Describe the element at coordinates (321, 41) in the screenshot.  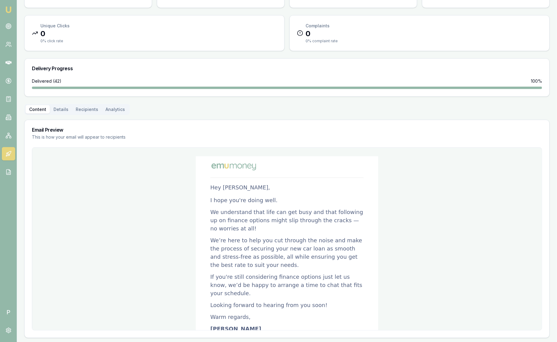
I see `p: 0 % complaint rate` at that location.